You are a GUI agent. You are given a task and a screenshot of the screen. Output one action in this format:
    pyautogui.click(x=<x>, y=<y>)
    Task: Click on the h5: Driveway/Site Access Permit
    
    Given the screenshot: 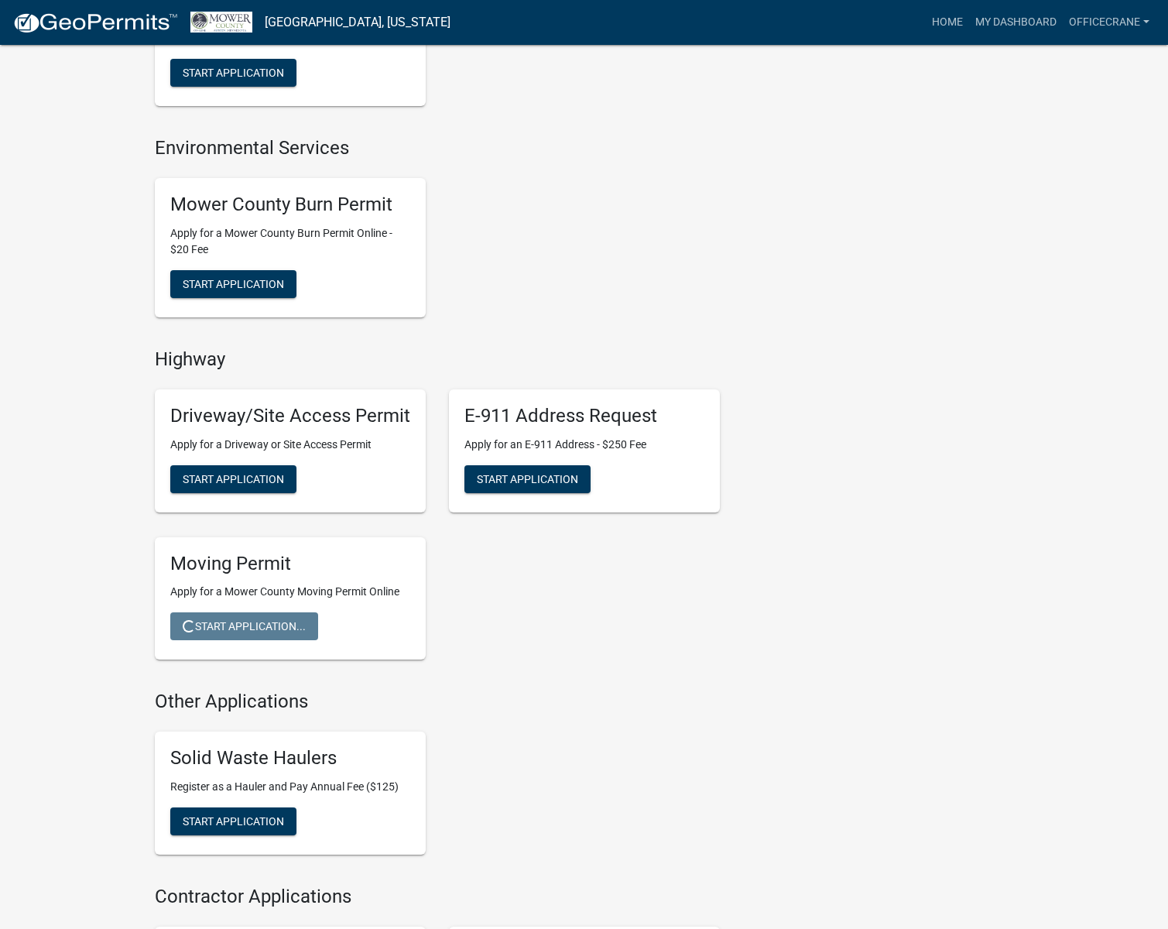 What is the action you would take?
    pyautogui.click(x=290, y=416)
    